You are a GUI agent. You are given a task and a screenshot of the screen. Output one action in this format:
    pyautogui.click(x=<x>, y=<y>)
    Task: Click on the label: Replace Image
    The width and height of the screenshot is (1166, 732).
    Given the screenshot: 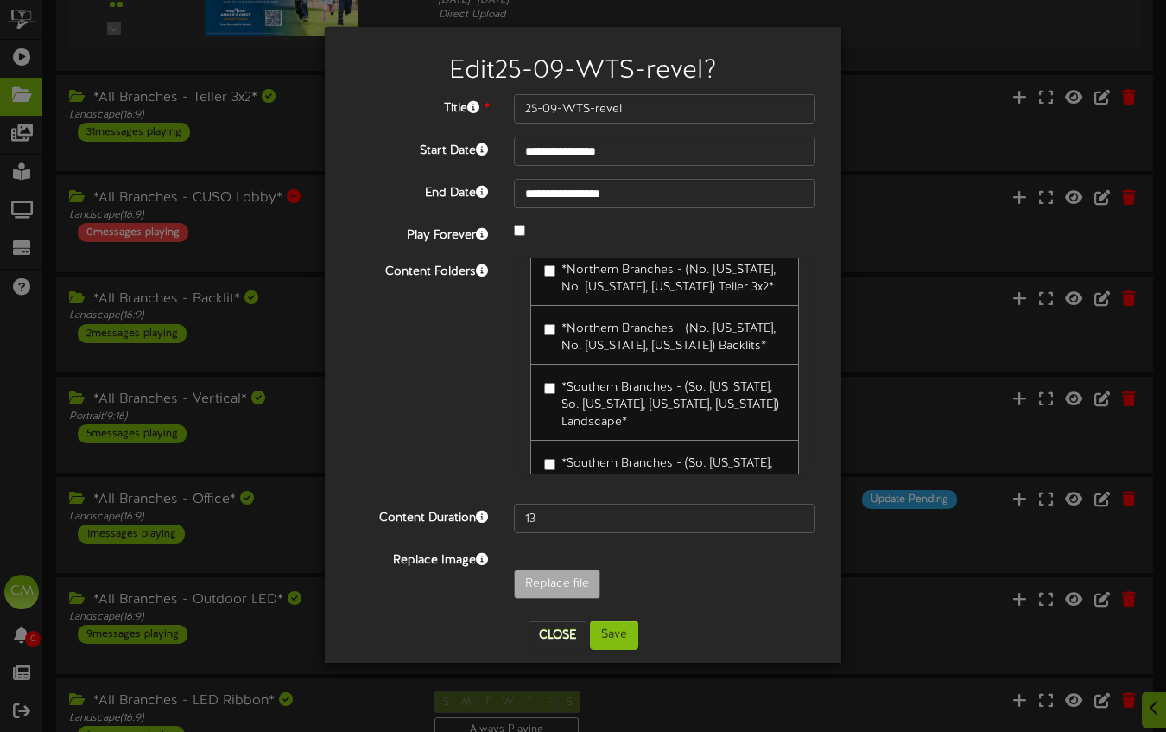 What is the action you would take?
    pyautogui.click(x=419, y=557)
    